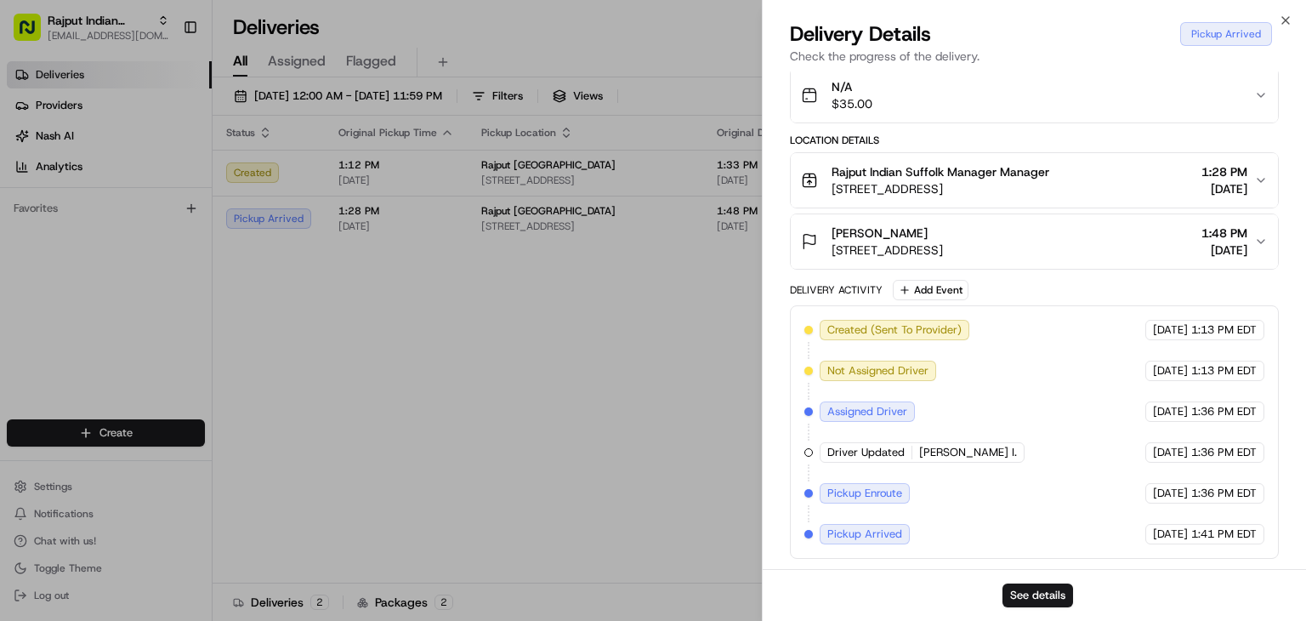 This screenshot has height=621, width=1306. What do you see at coordinates (877, 371) in the screenshot?
I see `span: Not Assigned Driver` at bounding box center [877, 371].